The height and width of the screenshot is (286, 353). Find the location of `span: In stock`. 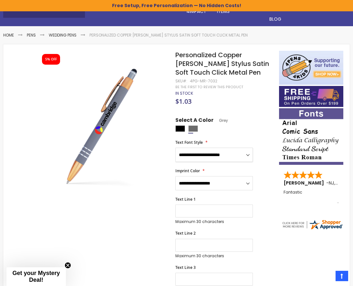

span: In stock is located at coordinates (184, 93).